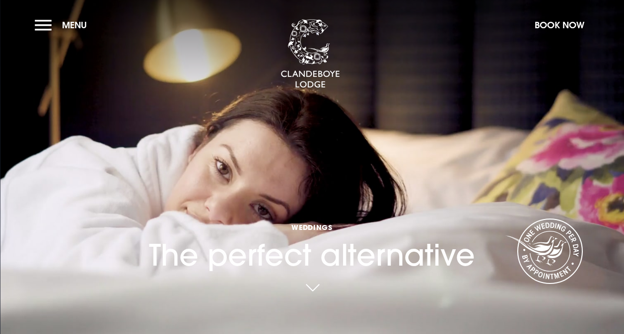 The image size is (624, 334). I want to click on h1: The perfect alternative, so click(312, 227).